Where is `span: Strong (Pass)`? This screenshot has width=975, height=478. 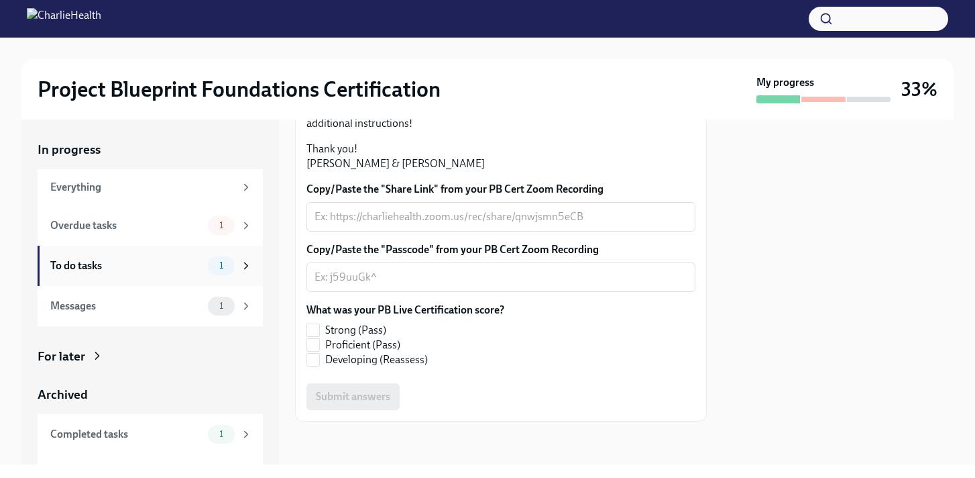
span: Strong (Pass) is located at coordinates (356, 330).